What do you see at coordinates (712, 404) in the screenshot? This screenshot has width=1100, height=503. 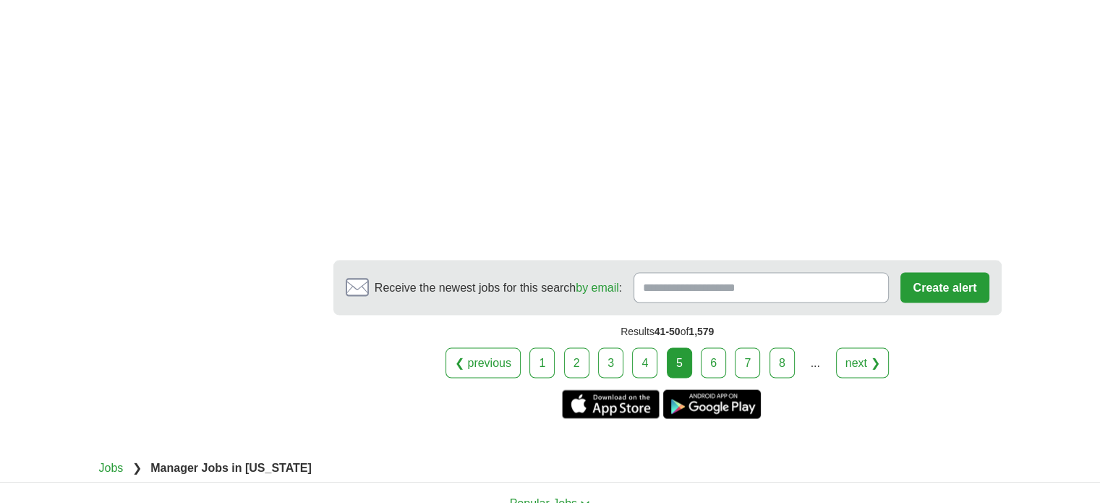 I see `a: Get the Android app` at bounding box center [712, 404].